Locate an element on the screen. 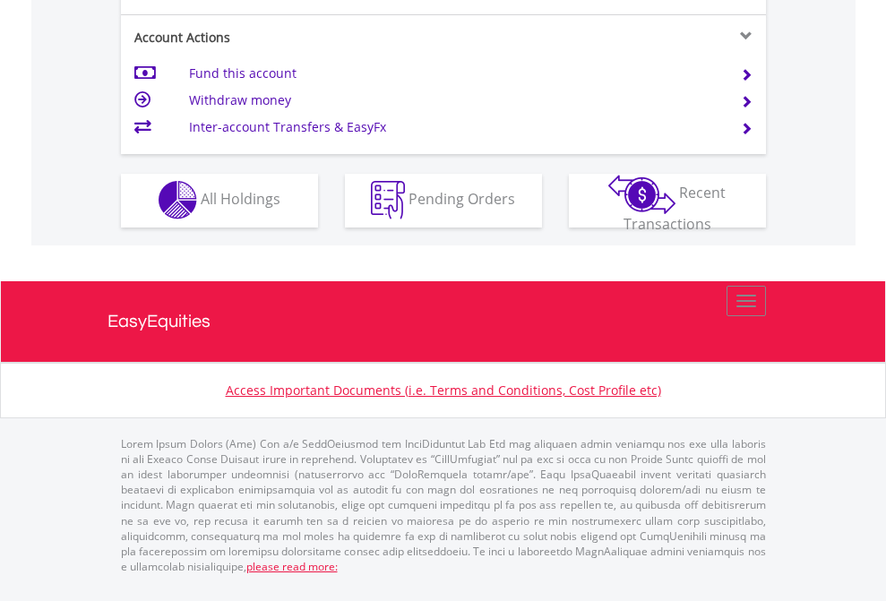  a: EasyEquities is located at coordinates (443, 322).